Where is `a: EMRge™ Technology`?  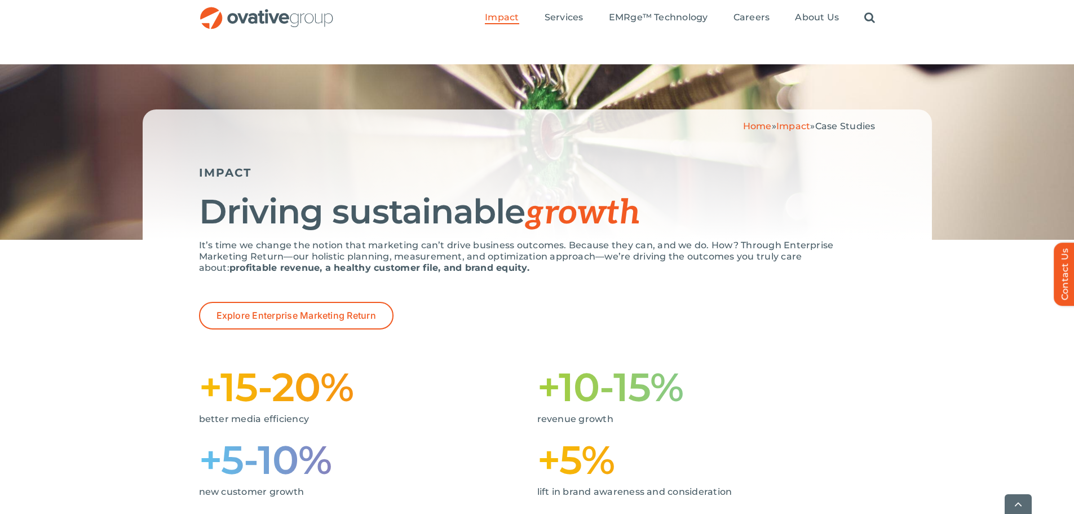 a: EMRge™ Technology is located at coordinates (659, 18).